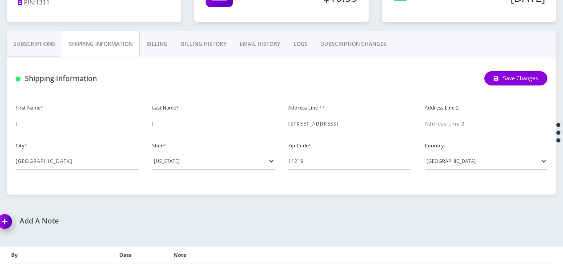 This screenshot has width=563, height=268. I want to click on label: Country:, so click(435, 145).